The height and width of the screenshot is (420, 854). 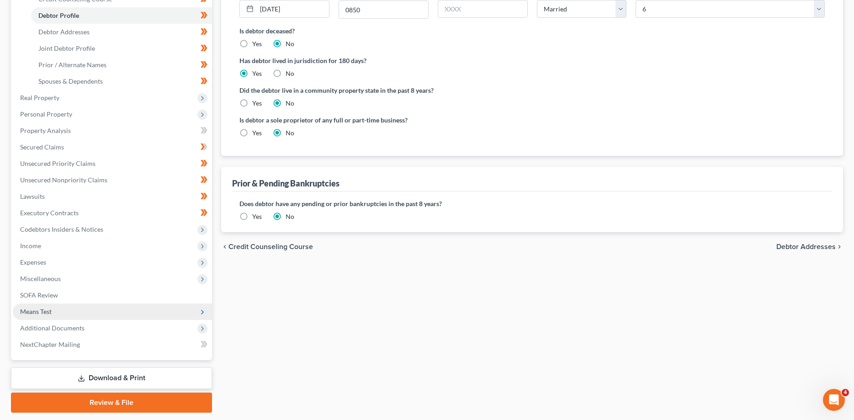 What do you see at coordinates (532, 60) in the screenshot?
I see `label: Has debtor lived in jurisdiction for 180 days?` at bounding box center [532, 60].